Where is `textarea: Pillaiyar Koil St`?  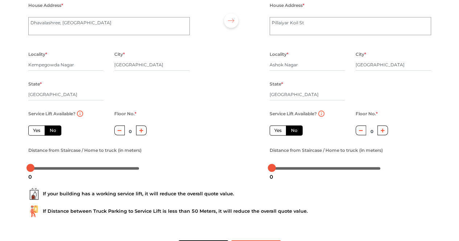 textarea: Pillaiyar Koil St is located at coordinates (350, 26).